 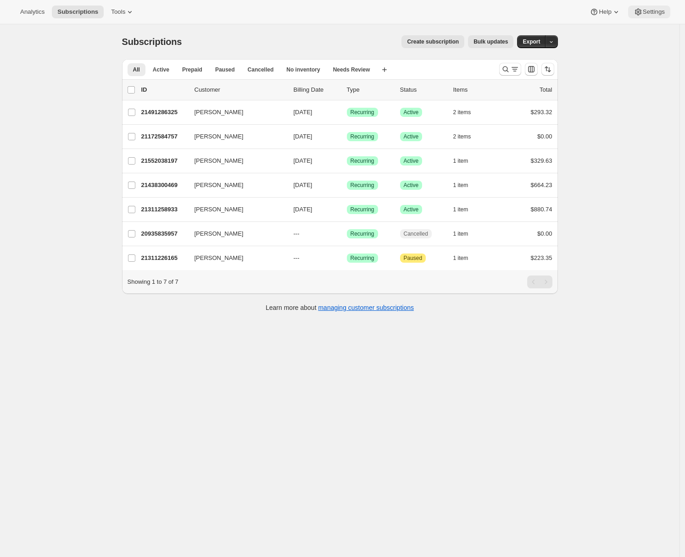 What do you see at coordinates (548, 69) in the screenshot?
I see `button: Sort the results` at bounding box center [548, 69].